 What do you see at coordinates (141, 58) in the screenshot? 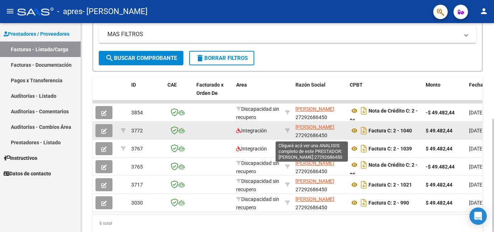
I see `button: Buscar Comprobante` at bounding box center [141, 58].